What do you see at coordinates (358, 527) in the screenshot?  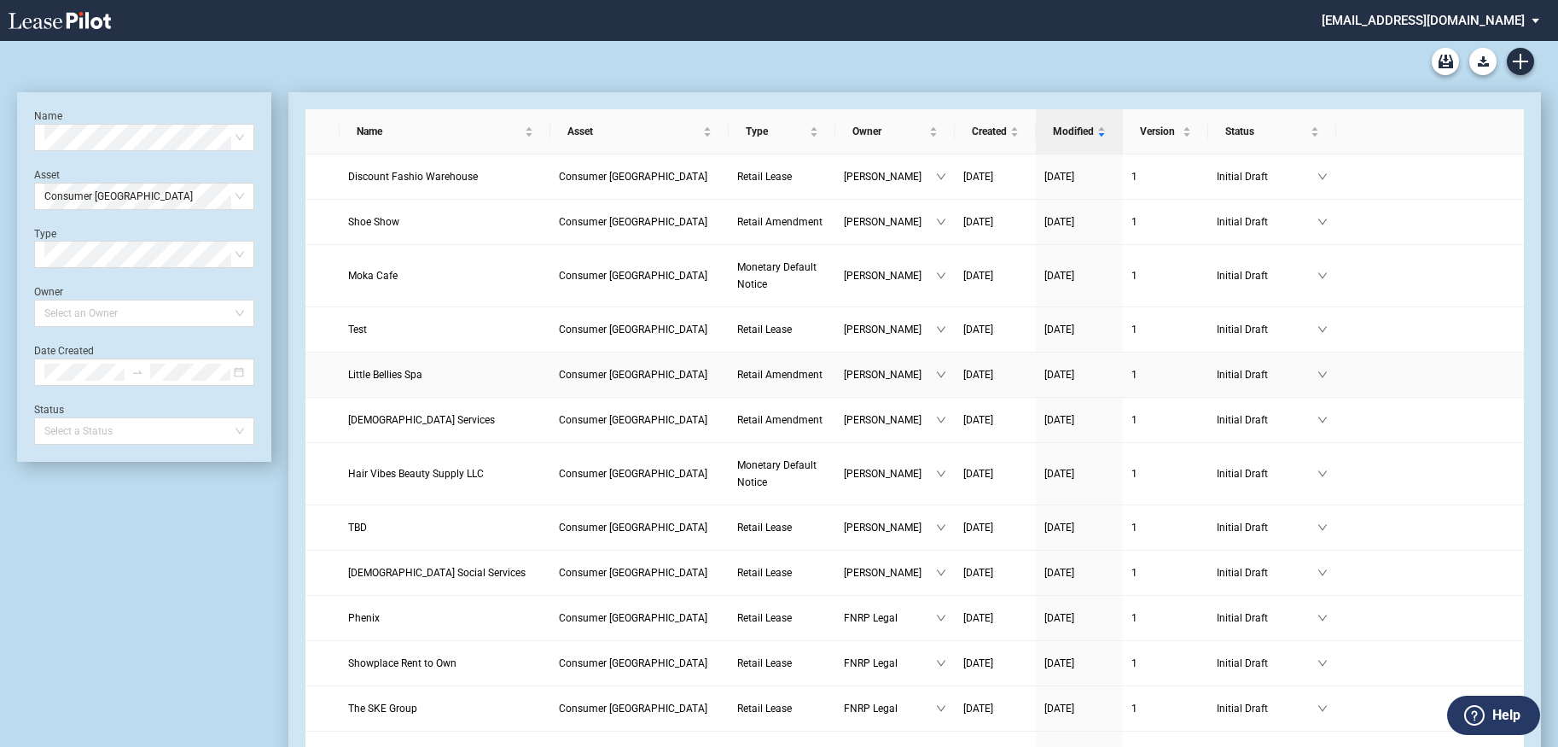 I see `span: TBD` at bounding box center [358, 527].